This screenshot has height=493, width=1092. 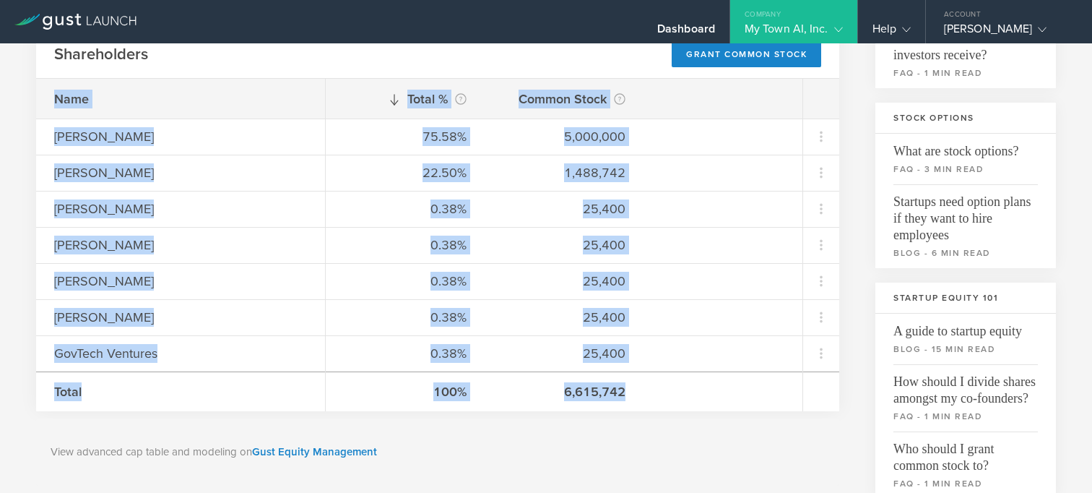 What do you see at coordinates (405, 136) in the screenshot?
I see `div: 75.58%` at bounding box center [405, 136].